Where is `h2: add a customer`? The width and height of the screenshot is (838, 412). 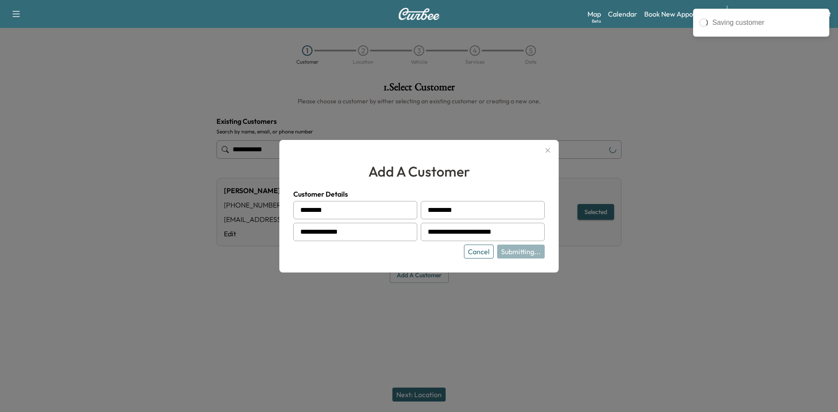
h2: add a customer is located at coordinates (419, 172).